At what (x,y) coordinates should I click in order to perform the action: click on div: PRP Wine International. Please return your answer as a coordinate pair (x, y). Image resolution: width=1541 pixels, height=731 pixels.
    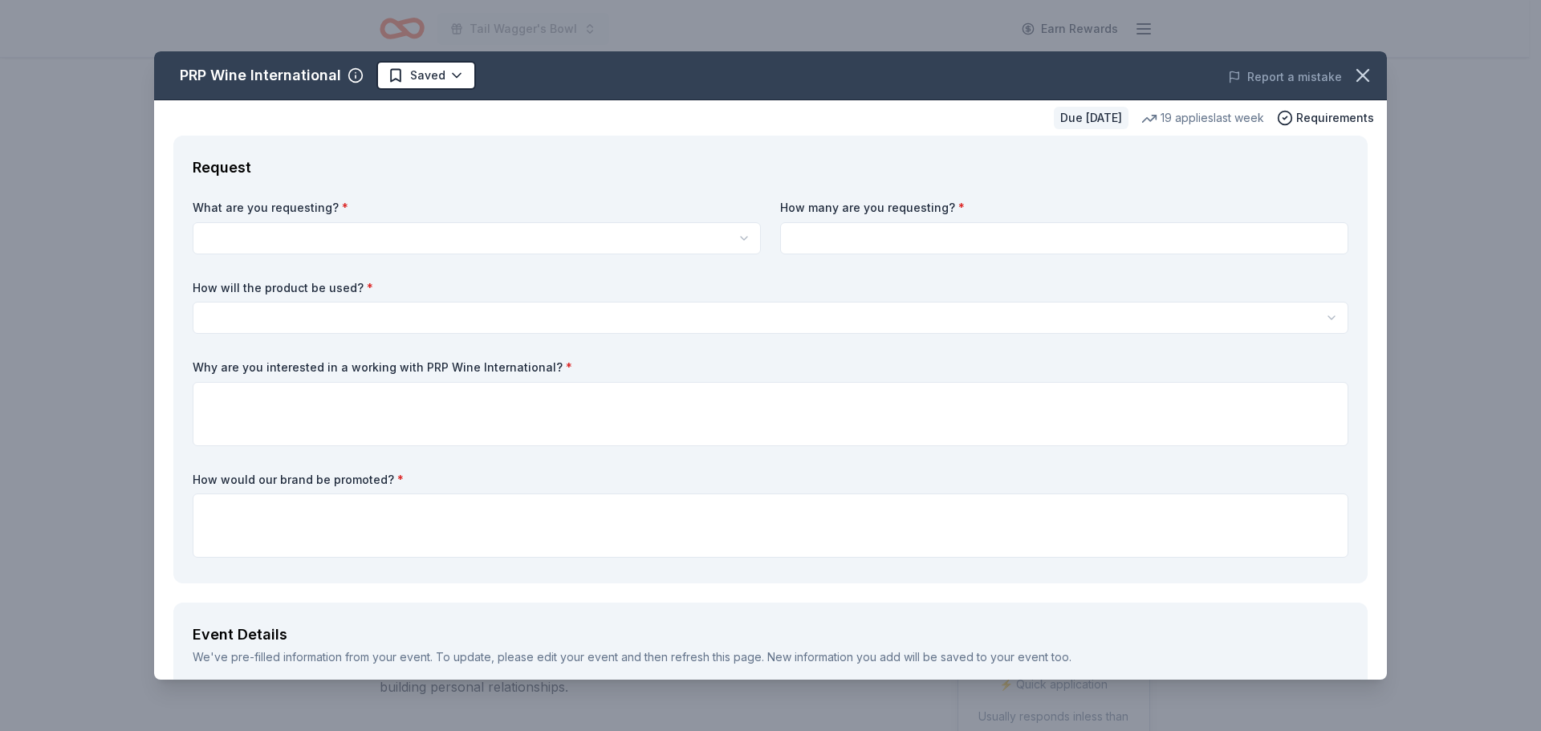
    Looking at the image, I should click on (260, 75).